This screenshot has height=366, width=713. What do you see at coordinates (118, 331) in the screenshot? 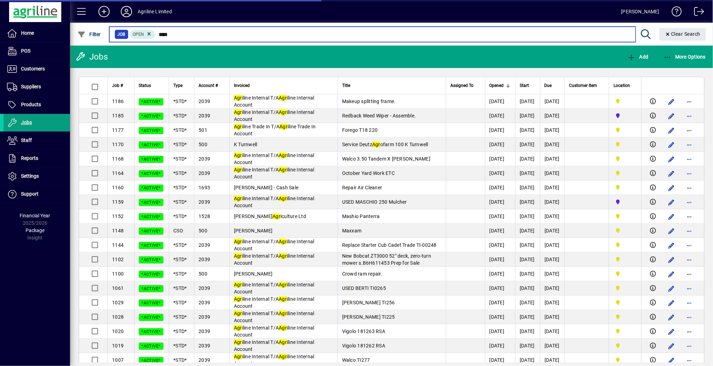
I see `span: 1020` at bounding box center [118, 331].